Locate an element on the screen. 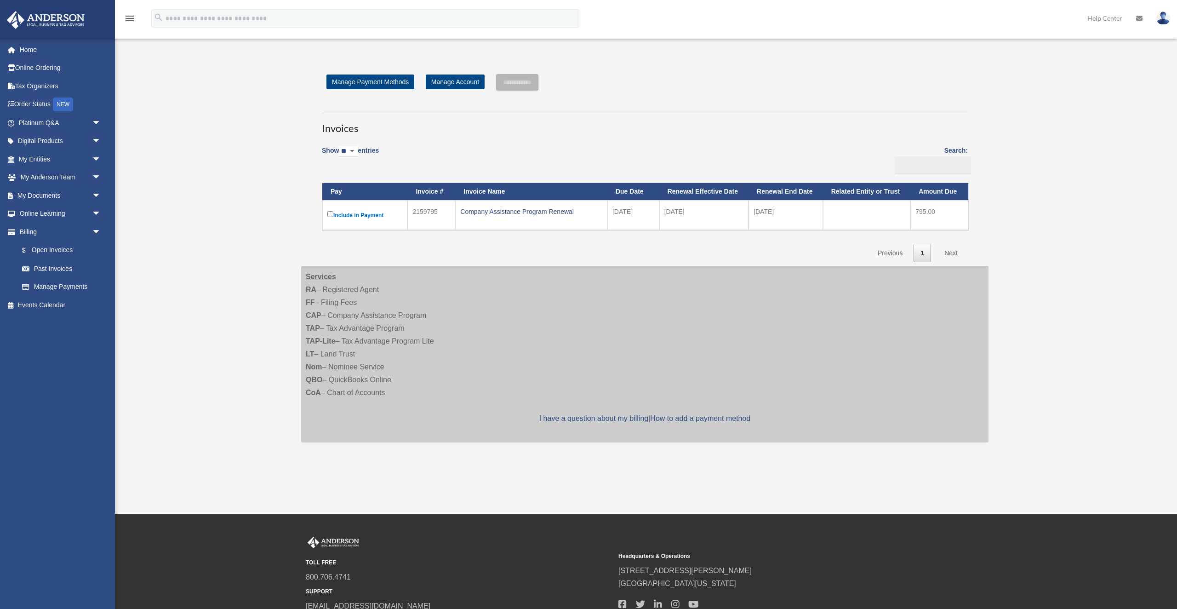  label: Show entries is located at coordinates (350, 155).